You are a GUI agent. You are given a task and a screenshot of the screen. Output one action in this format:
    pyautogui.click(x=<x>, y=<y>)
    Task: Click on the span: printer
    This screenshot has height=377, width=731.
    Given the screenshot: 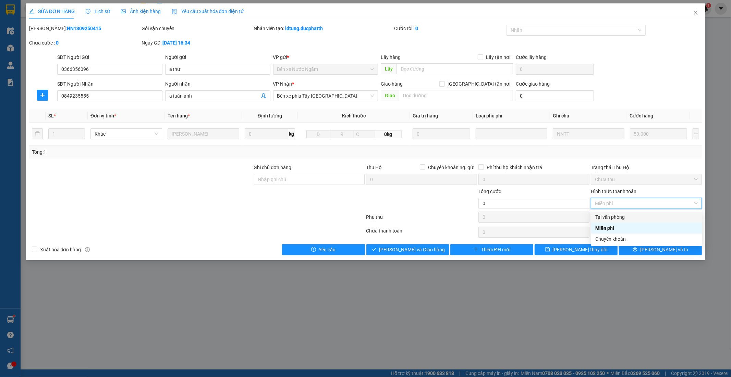 What is the action you would take?
    pyautogui.click(x=635, y=250)
    